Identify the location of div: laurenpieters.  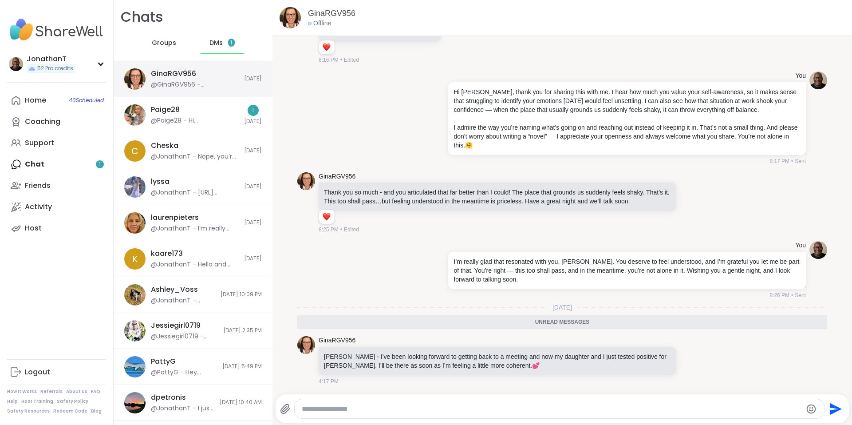
(175, 217).